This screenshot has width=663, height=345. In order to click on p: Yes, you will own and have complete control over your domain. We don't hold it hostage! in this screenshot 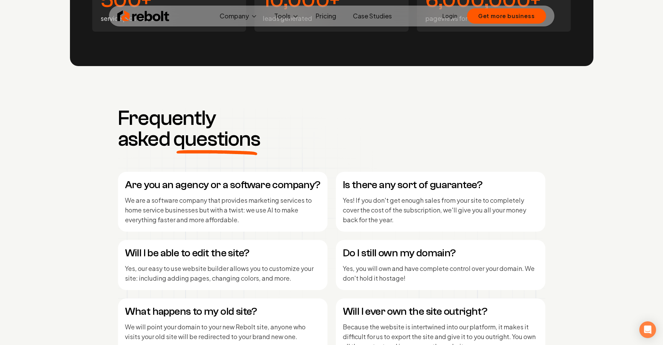, I will do `click(441, 274)`.